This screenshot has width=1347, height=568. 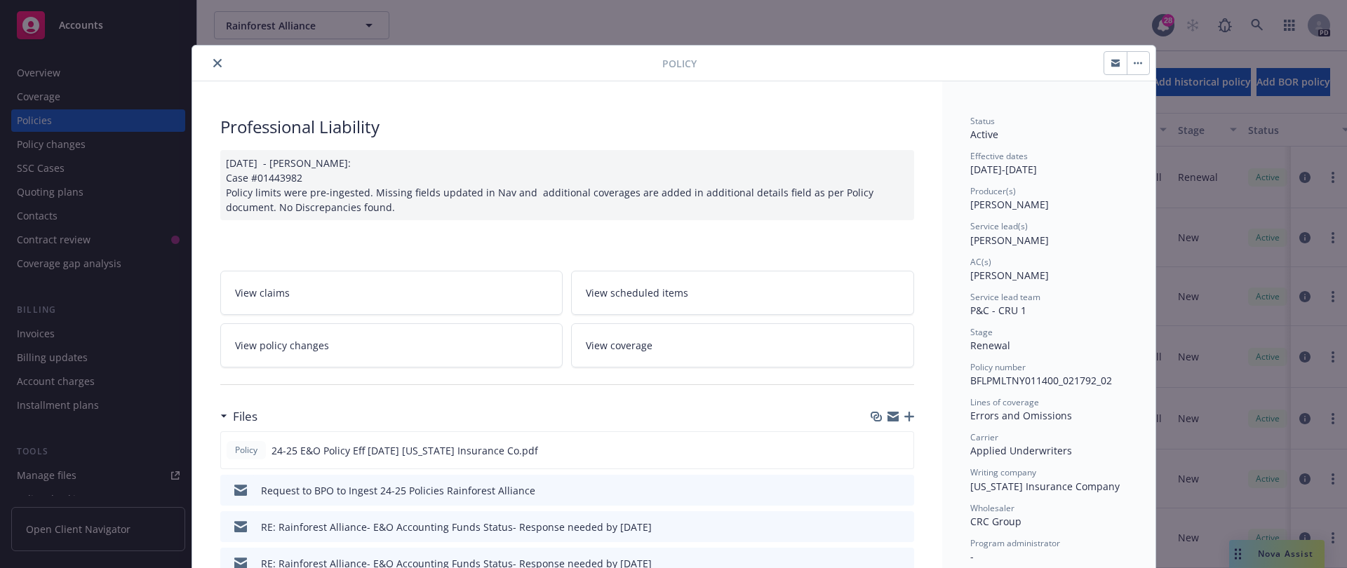 I want to click on a: View claims, so click(x=391, y=293).